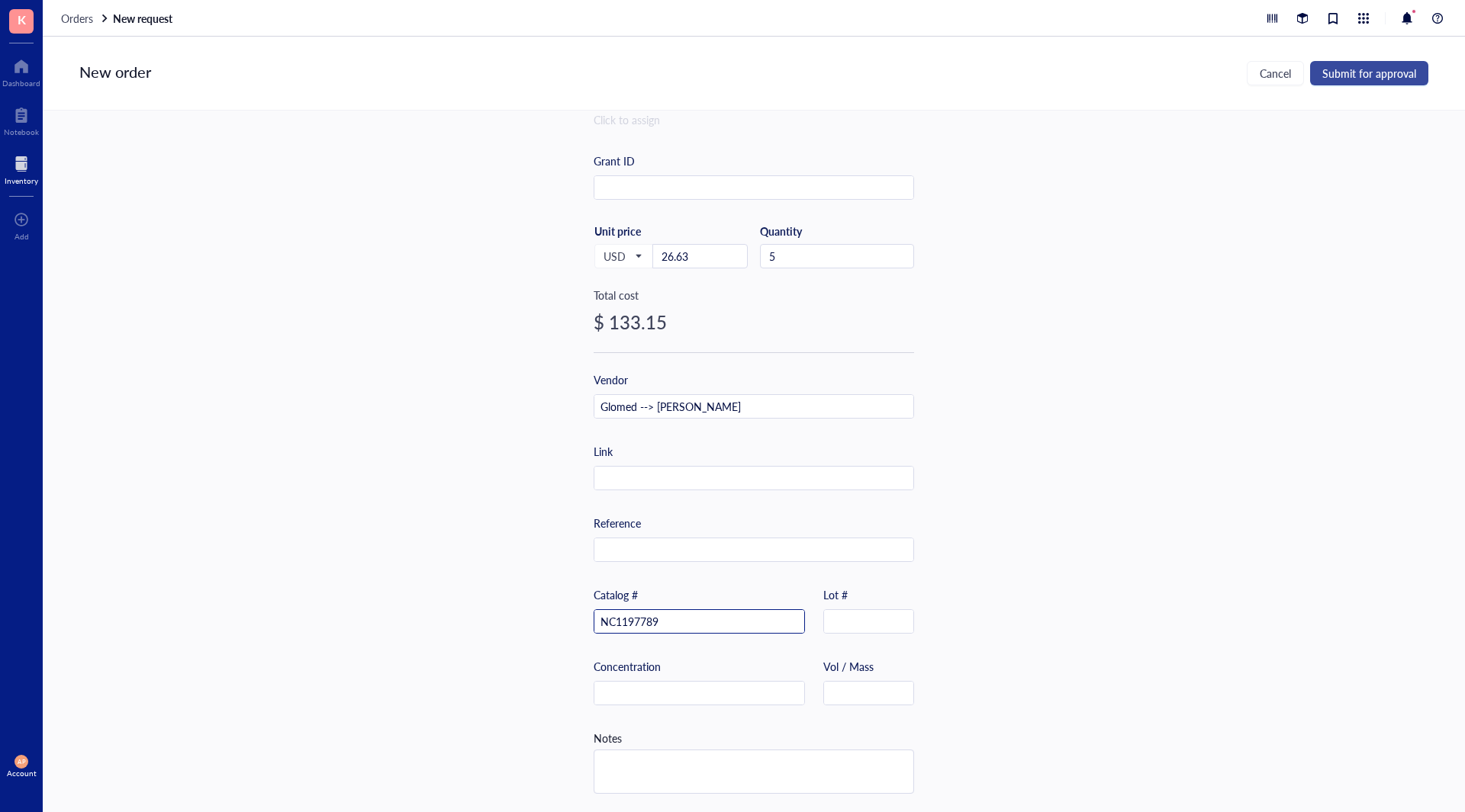 The image size is (1465, 812). I want to click on div: Concentration, so click(627, 667).